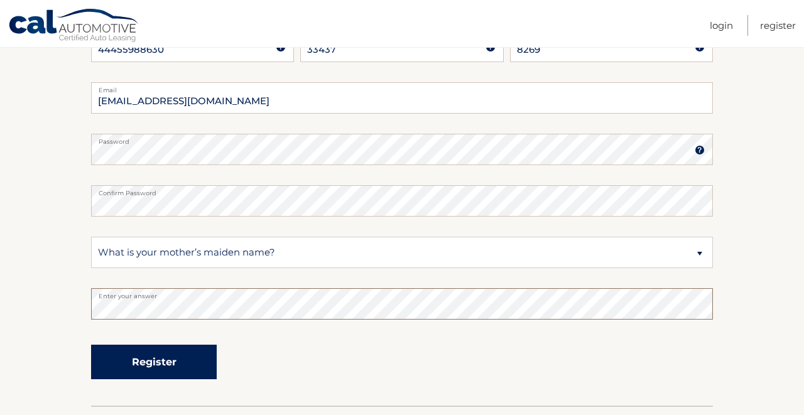 Image resolution: width=804 pixels, height=415 pixels. Describe the element at coordinates (402, 139) in the screenshot. I see `label: Password` at that location.